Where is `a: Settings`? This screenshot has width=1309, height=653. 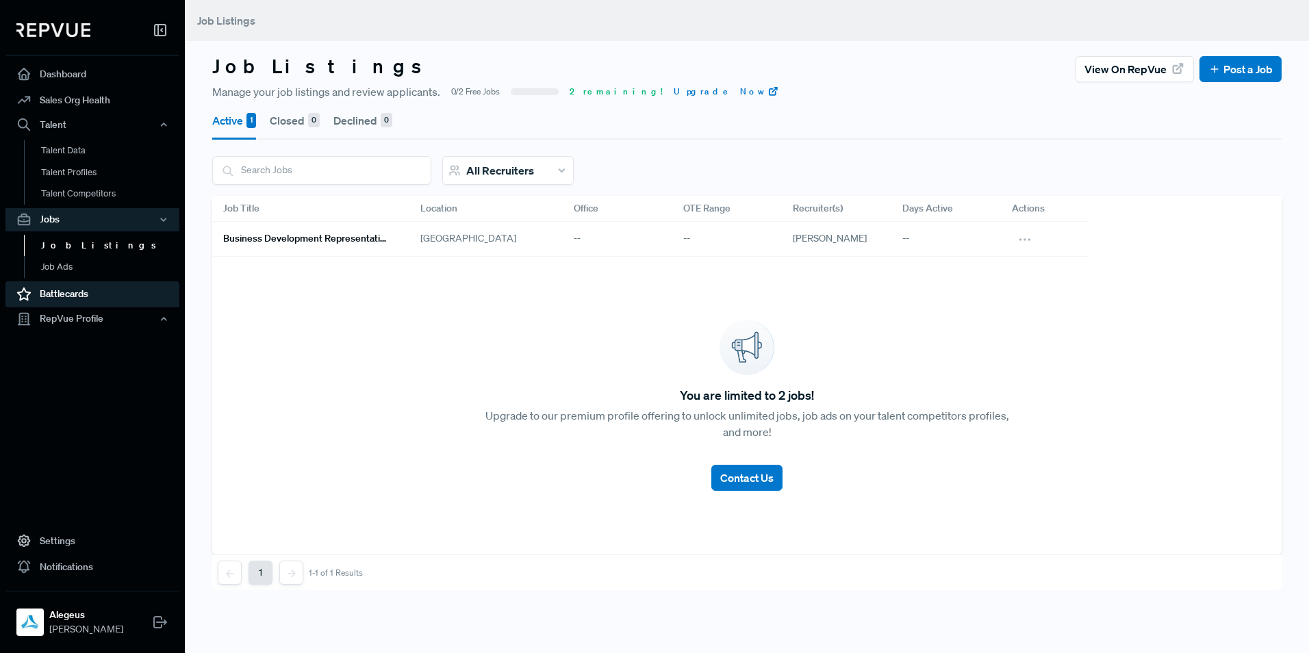
a: Settings is located at coordinates (92, 541).